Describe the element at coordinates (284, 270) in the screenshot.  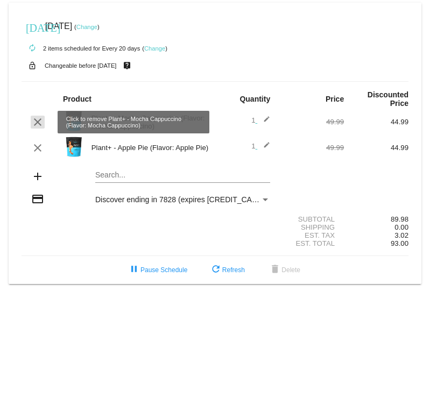
I see `span: Delete` at that location.